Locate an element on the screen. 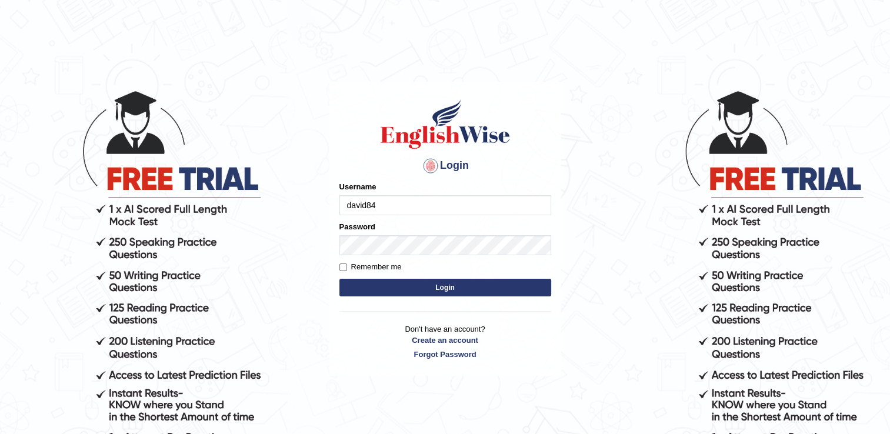 This screenshot has height=434, width=890. img: Logo of English Wise sign in for intelligent practice with AI is located at coordinates (445, 124).